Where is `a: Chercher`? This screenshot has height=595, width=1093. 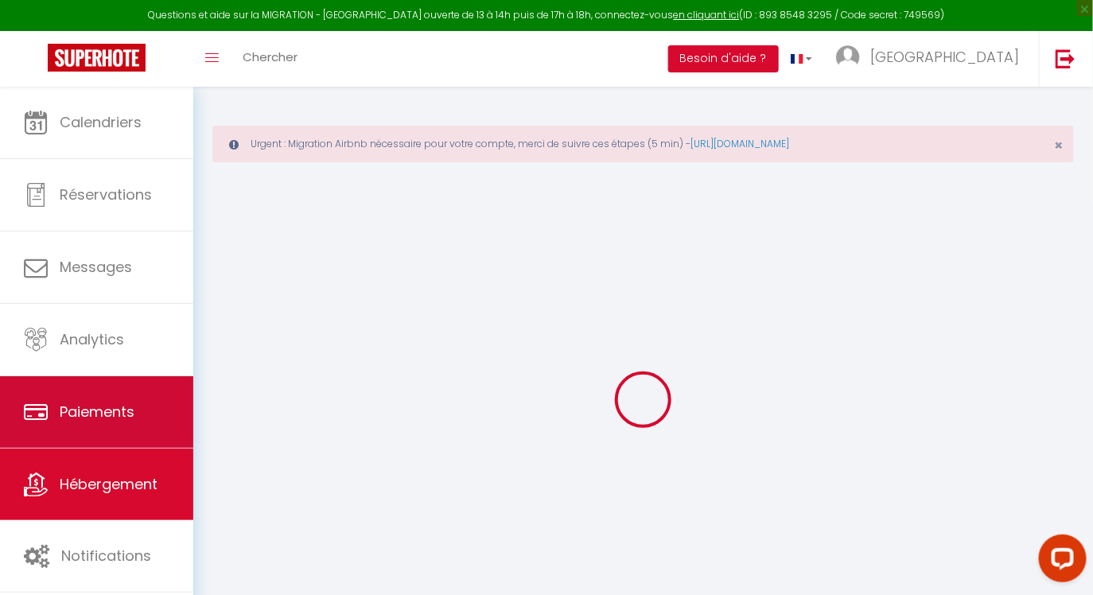
a: Chercher is located at coordinates (270, 59).